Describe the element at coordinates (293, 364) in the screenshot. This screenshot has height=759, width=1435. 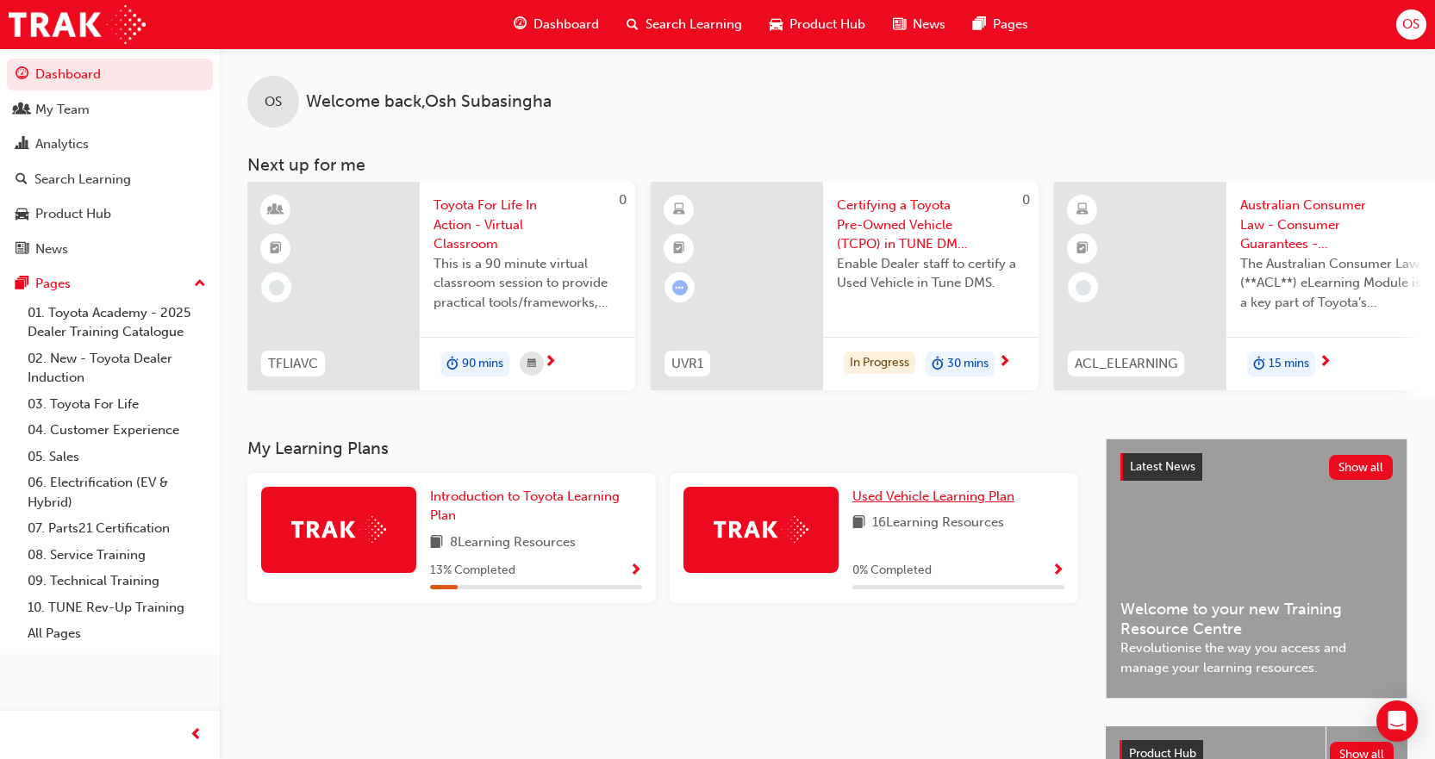
I see `span: TFLIAVC` at that location.